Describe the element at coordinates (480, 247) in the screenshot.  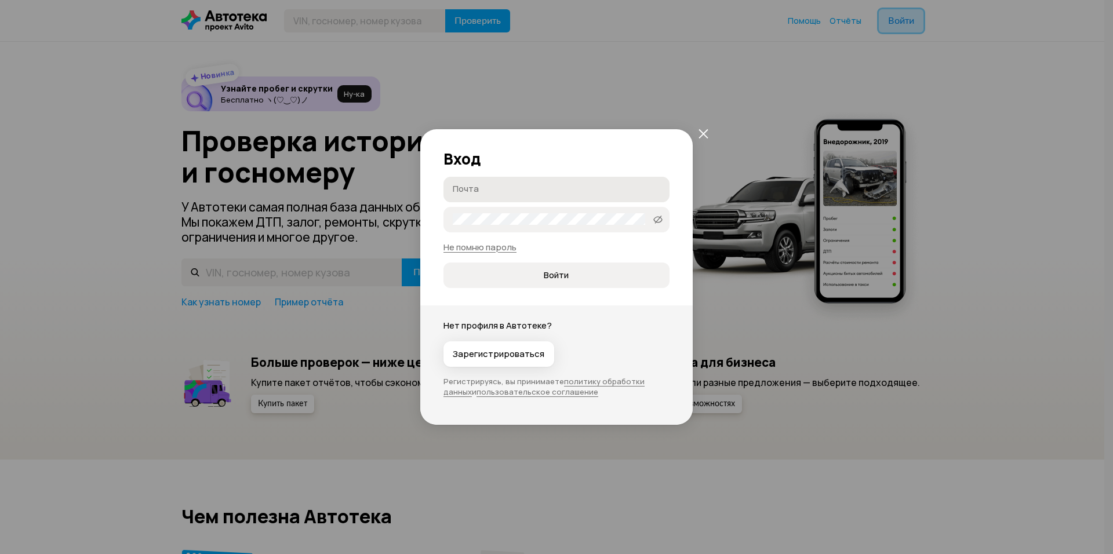
I see `a: Не помню пароль` at that location.